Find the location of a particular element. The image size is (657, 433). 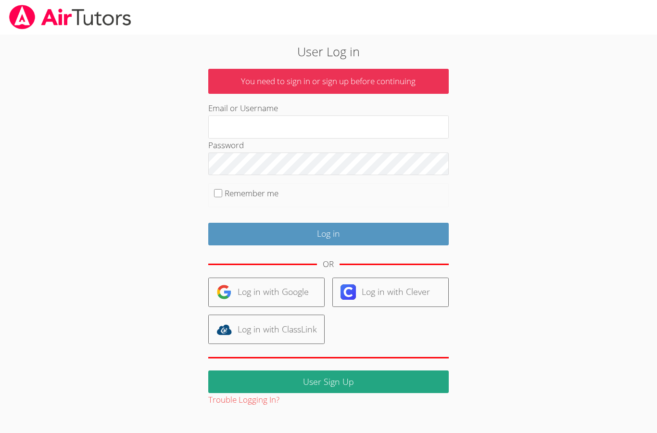

a: Log in with Clever is located at coordinates (391, 292).